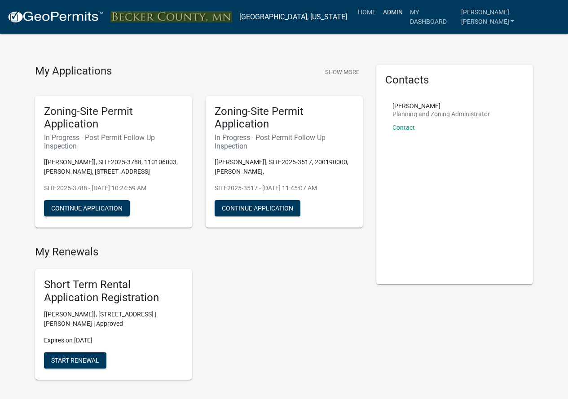  What do you see at coordinates (393, 12) in the screenshot?
I see `a: Admin` at bounding box center [393, 12].